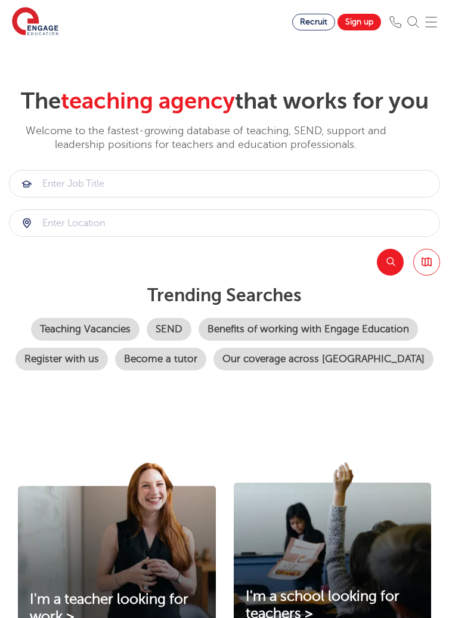 The height and width of the screenshot is (618, 449). I want to click on h2: The that works for you, so click(224, 101).